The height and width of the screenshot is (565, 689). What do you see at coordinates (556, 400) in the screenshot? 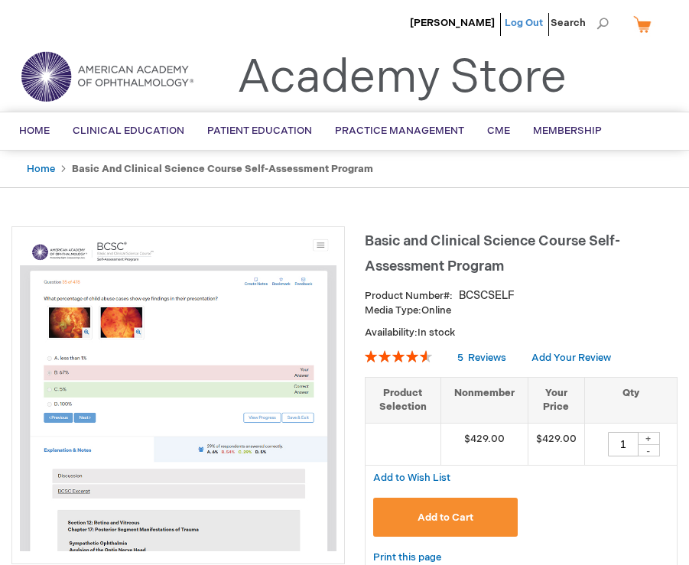
I see `th: Your Price` at bounding box center [556, 400].